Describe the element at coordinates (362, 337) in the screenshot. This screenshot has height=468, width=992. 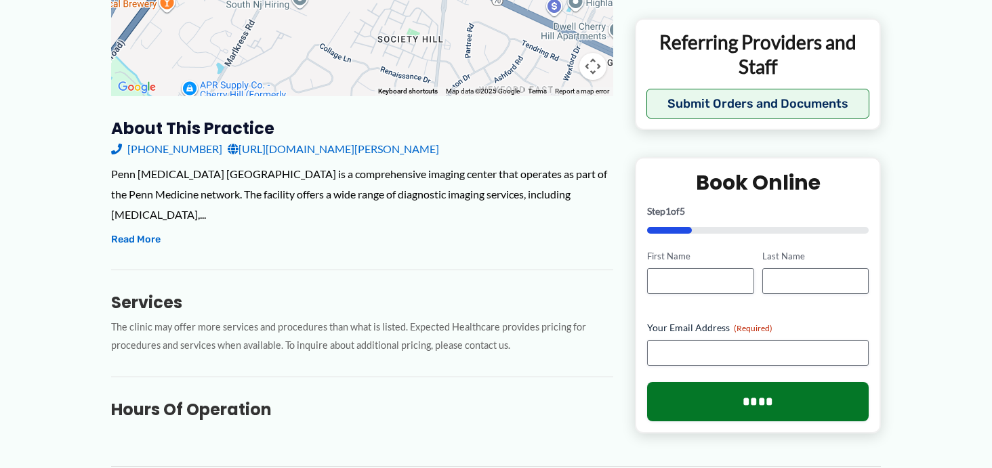
I see `p: The clinic may offer more services and procedures than what is listed. Expected Healthcare provid...` at that location.